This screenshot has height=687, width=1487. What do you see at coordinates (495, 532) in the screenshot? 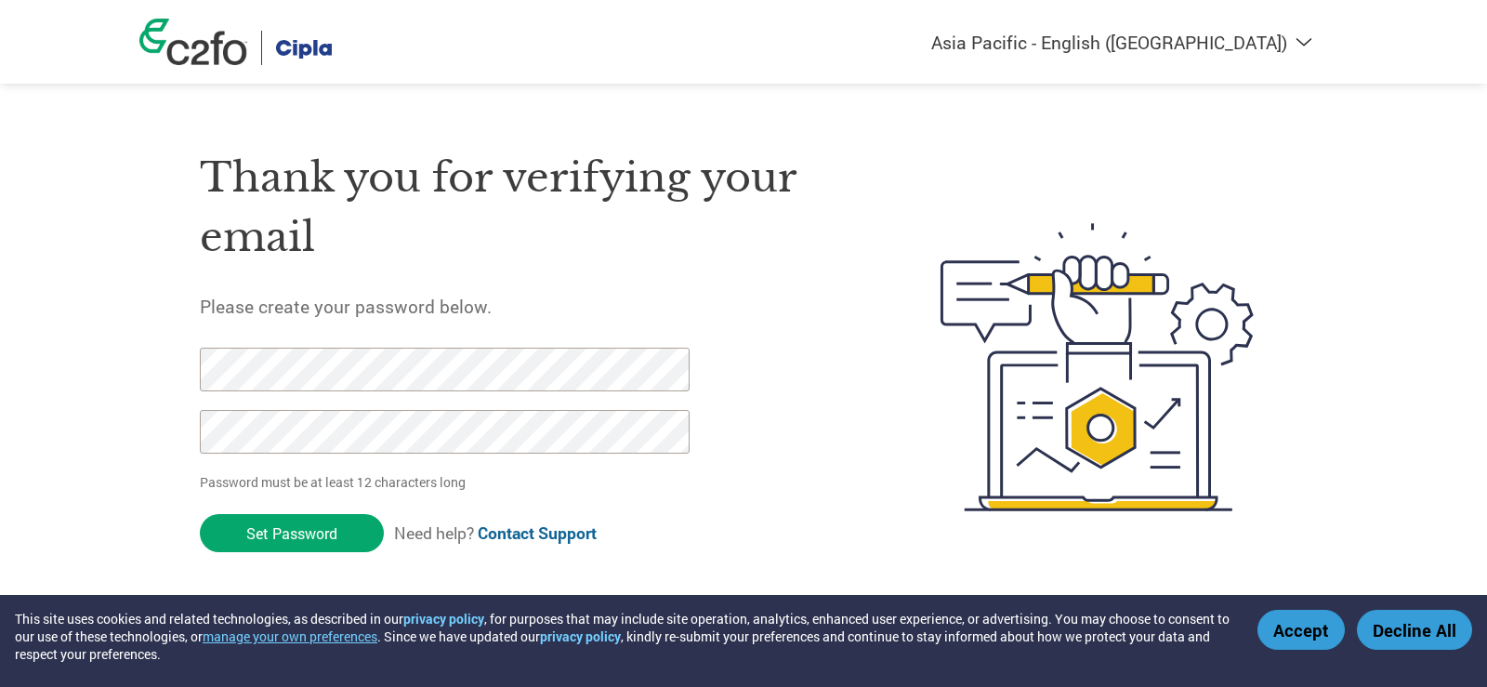
I see `span: Need help?` at bounding box center [495, 532].